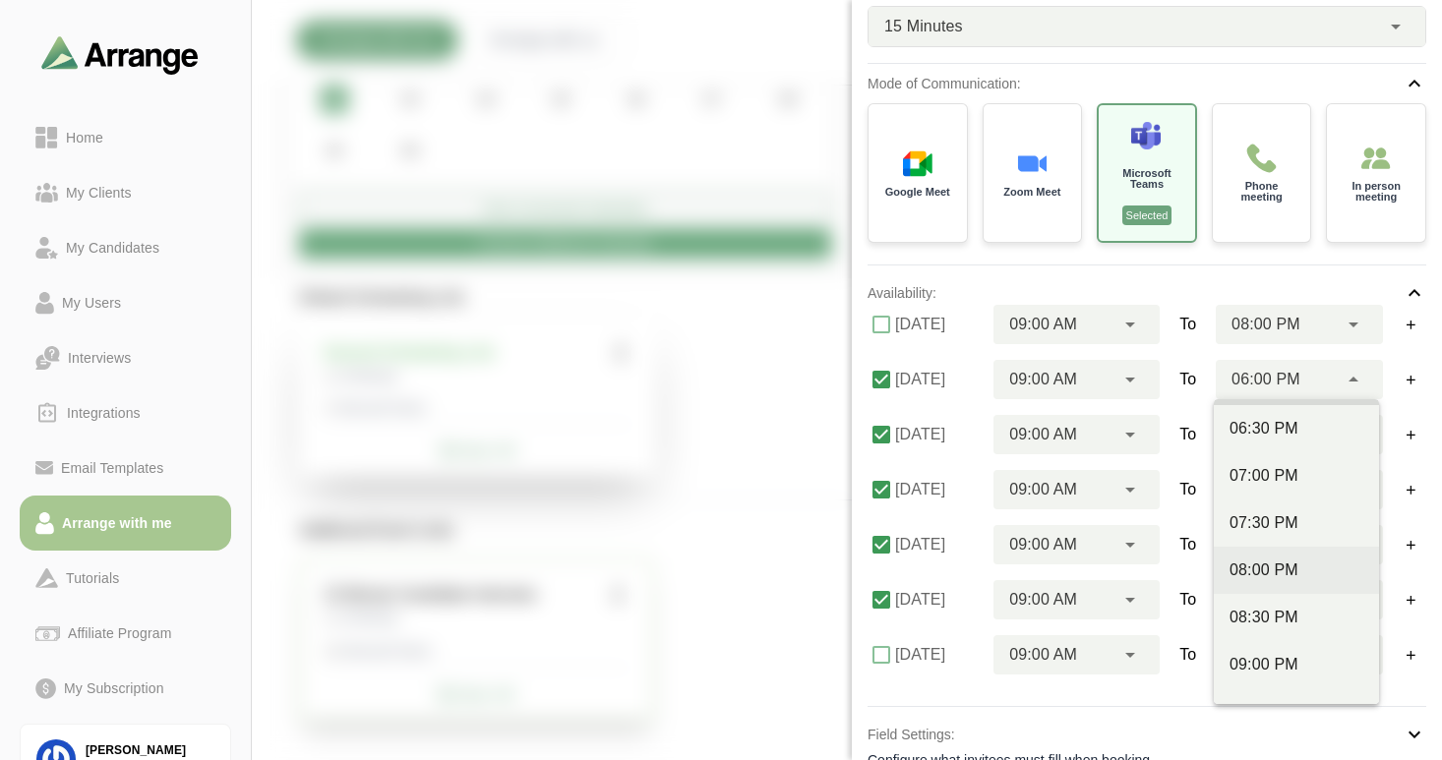  What do you see at coordinates (1262, 192) in the screenshot?
I see `p: Phone meeting` at bounding box center [1262, 192].